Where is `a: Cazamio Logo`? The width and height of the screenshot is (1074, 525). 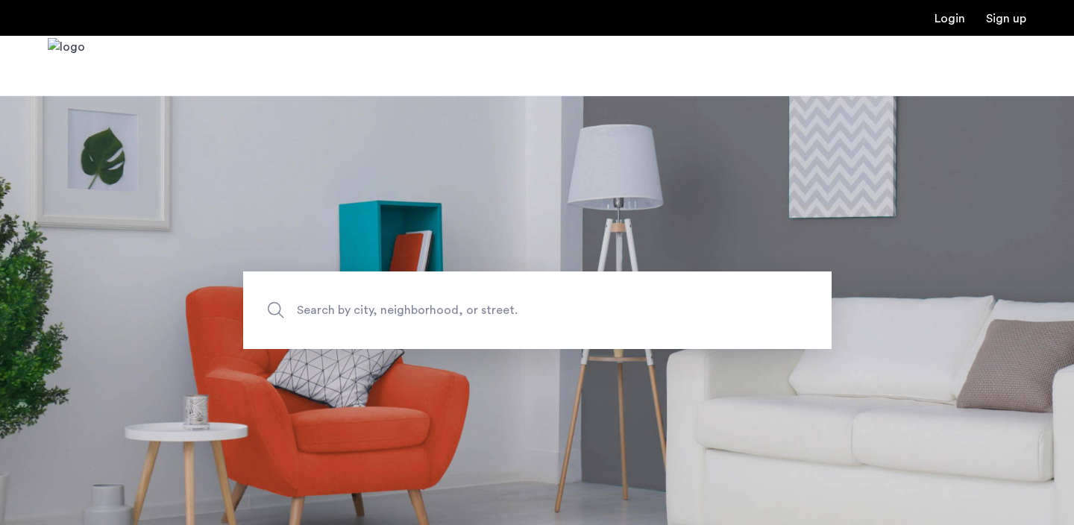 a: Cazamio Logo is located at coordinates (66, 66).